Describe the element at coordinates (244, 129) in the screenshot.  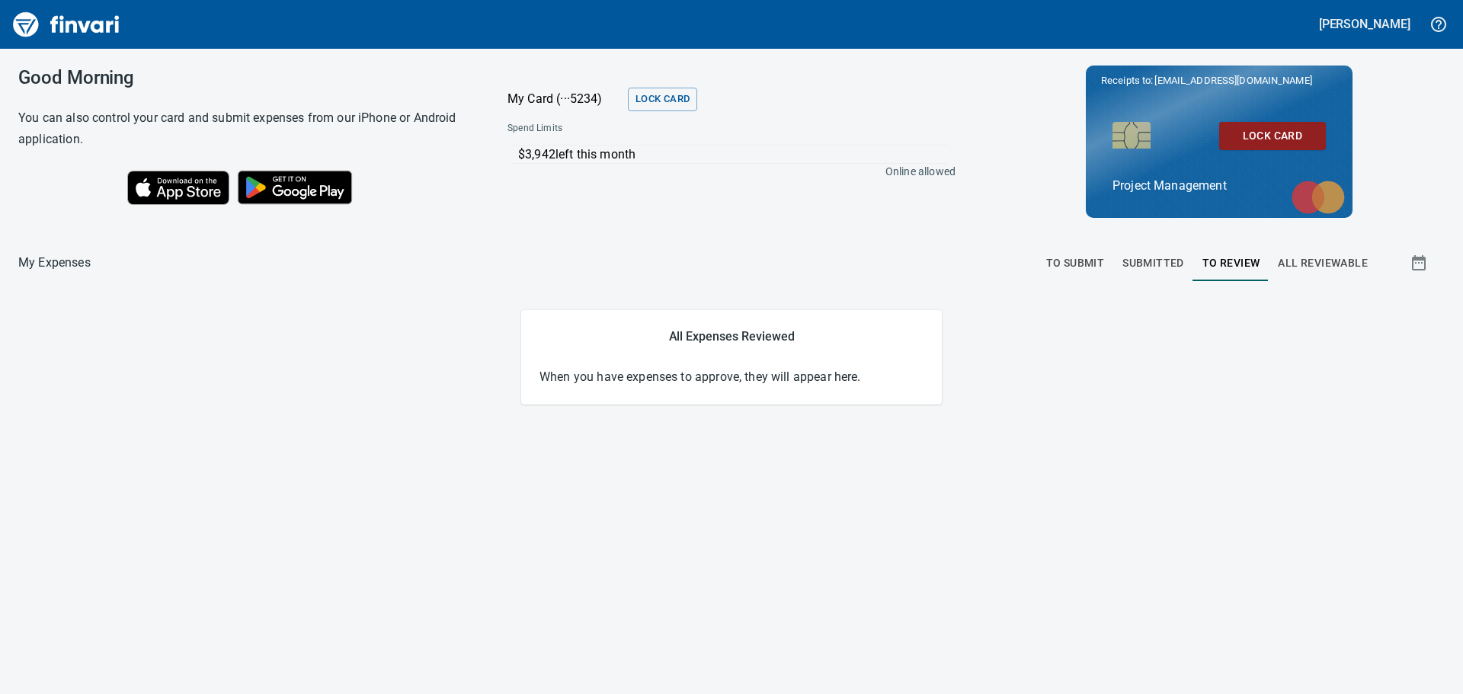
I see `h6: You can also control your card and submit expenses from our iPhone or Android application.` at that location.